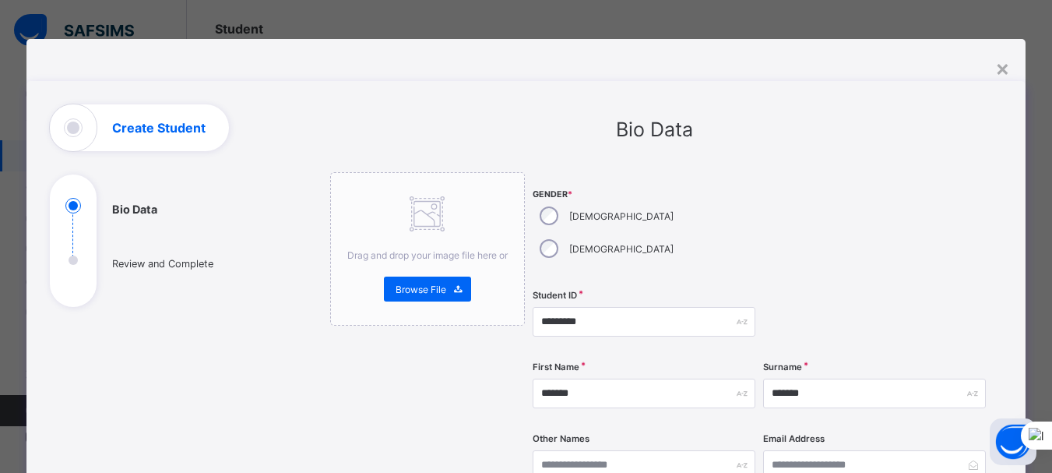 The width and height of the screenshot is (1052, 473). I want to click on label: Email Address, so click(793, 438).